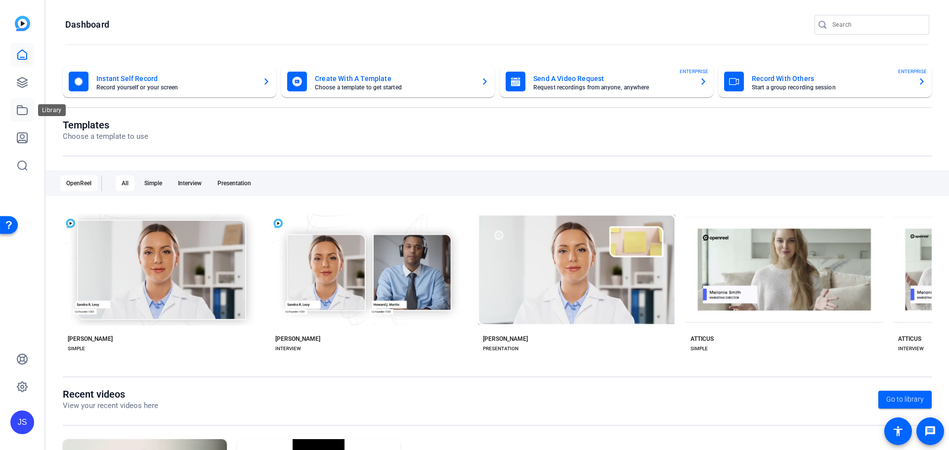 The width and height of the screenshot is (949, 450). Describe the element at coordinates (394, 87) in the screenshot. I see `mat-card-subtitle: Choose a template to get started` at that location.